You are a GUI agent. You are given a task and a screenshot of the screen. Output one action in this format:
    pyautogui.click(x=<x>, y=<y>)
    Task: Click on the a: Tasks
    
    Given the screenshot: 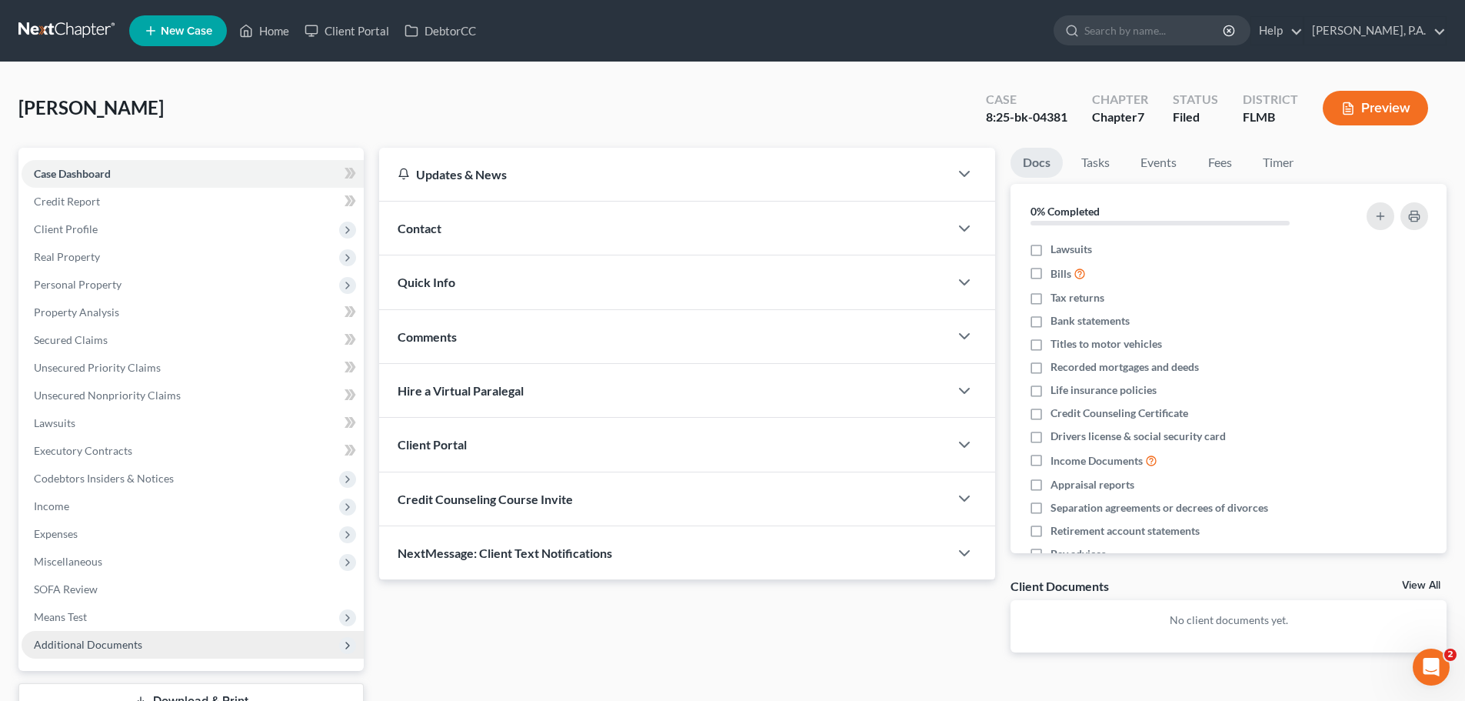 What is the action you would take?
    pyautogui.click(x=1095, y=162)
    